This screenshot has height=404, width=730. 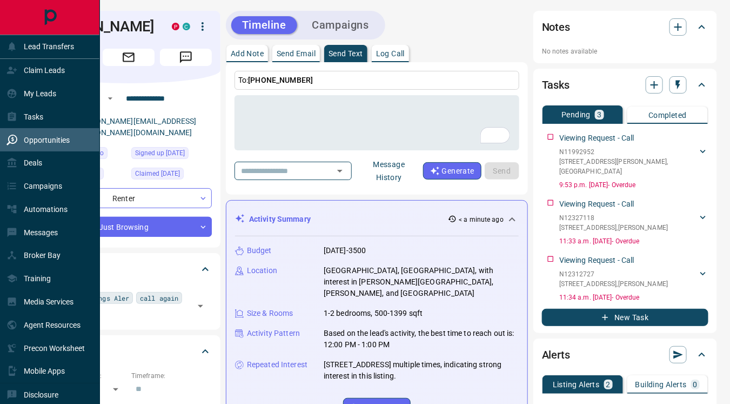 I want to click on div: Activity Summary< a minute ago, so click(x=377, y=219).